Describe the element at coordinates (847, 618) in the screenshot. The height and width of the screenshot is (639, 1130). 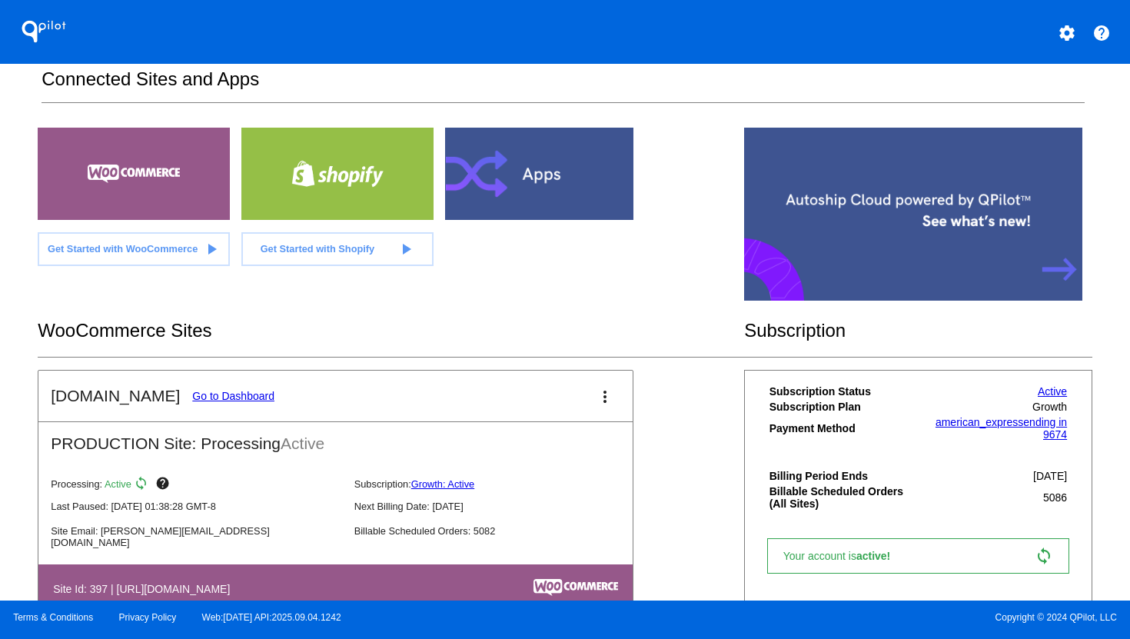
I see `span: Copyright © 2024 QPilot, LLC` at that location.